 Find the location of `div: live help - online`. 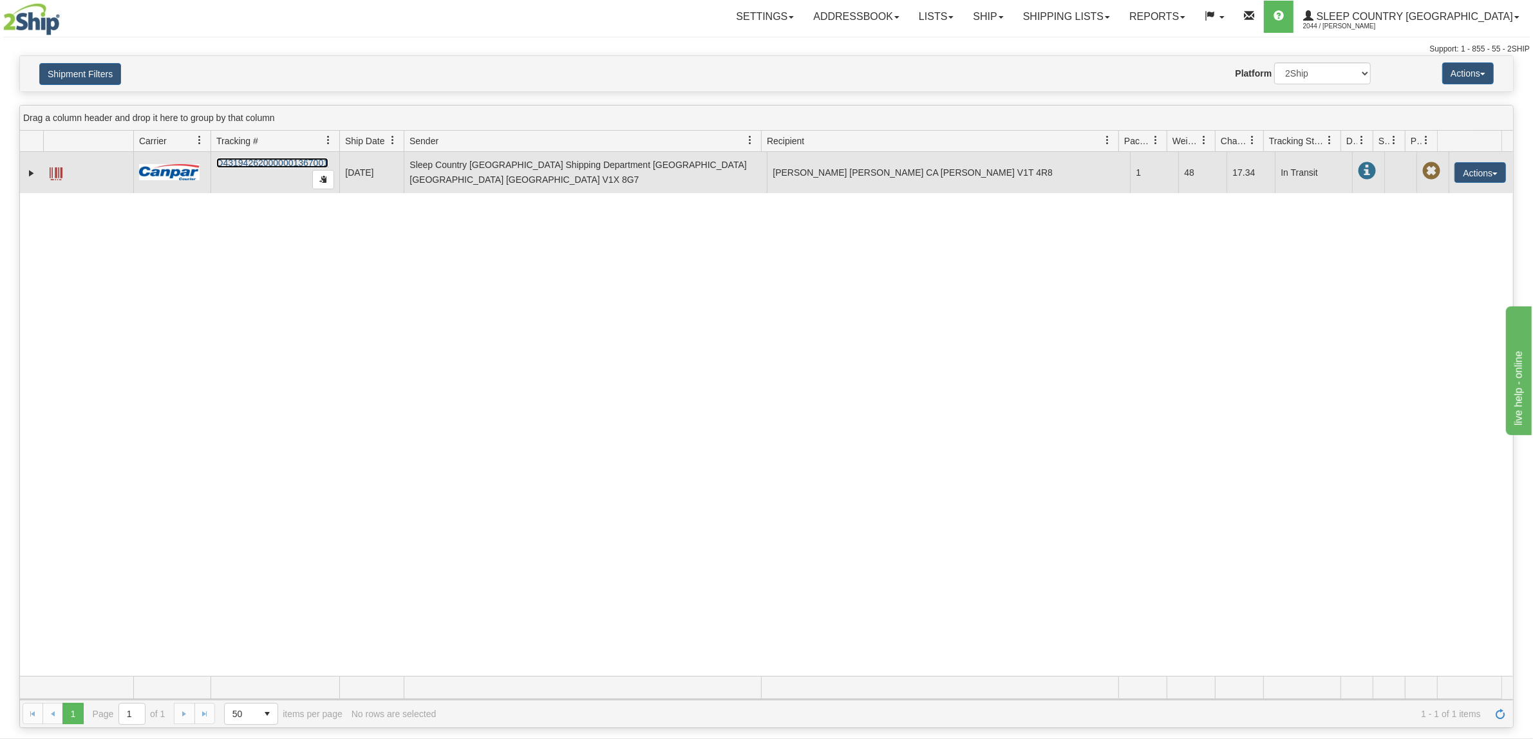

div: live help - online is located at coordinates (64, 15).